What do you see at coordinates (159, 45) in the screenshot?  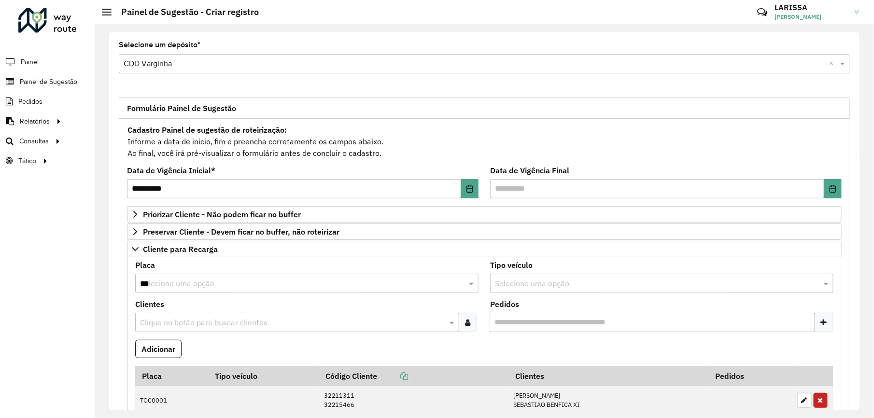 I see `label: Selecione um depósito` at bounding box center [159, 45].